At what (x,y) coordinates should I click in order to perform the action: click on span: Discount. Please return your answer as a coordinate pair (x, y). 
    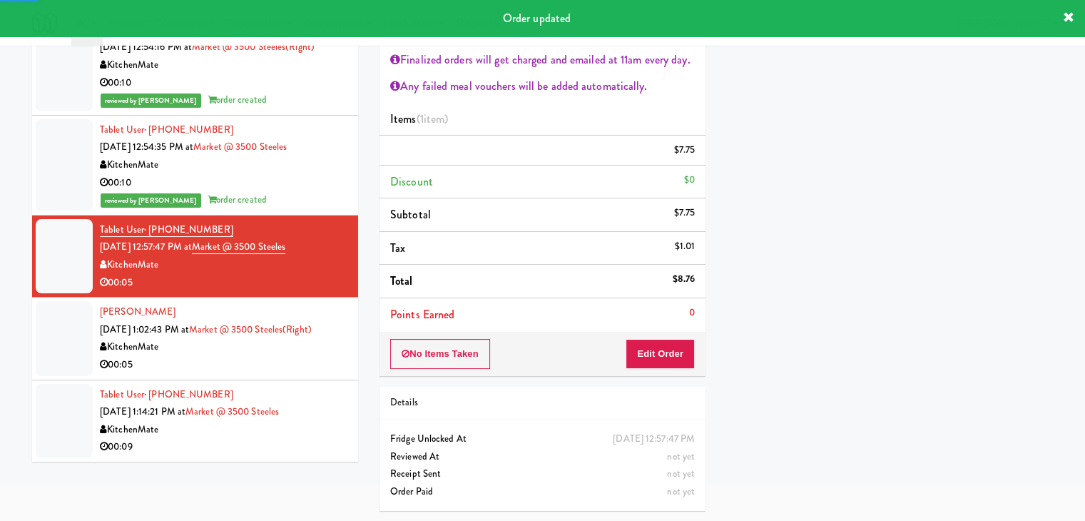
    Looking at the image, I should click on (411, 181).